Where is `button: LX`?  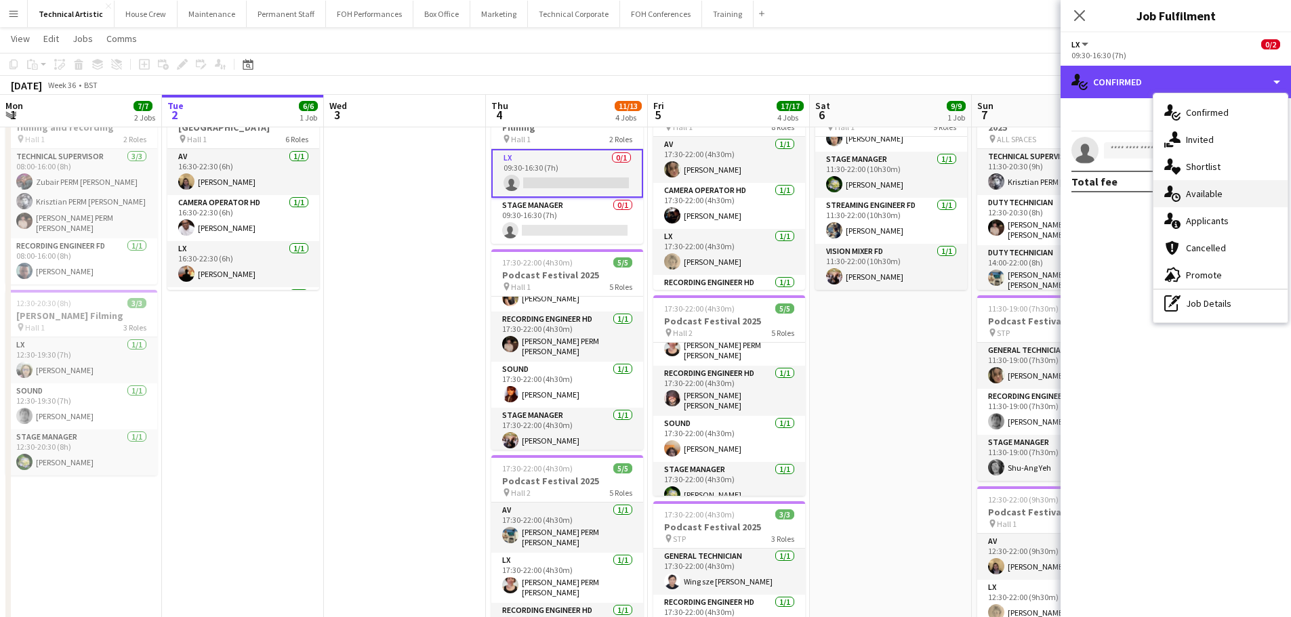
button: LX is located at coordinates (1081, 44).